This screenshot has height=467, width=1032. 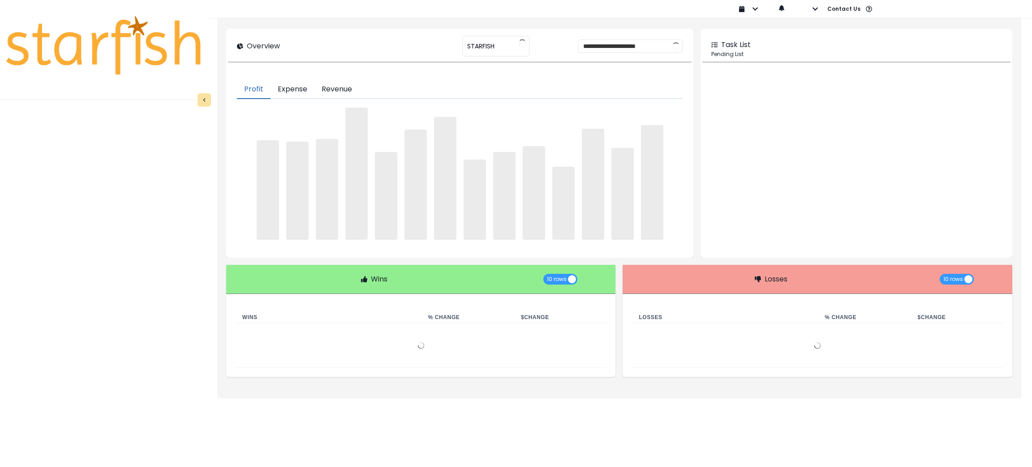 I want to click on th: Wins, so click(x=328, y=317).